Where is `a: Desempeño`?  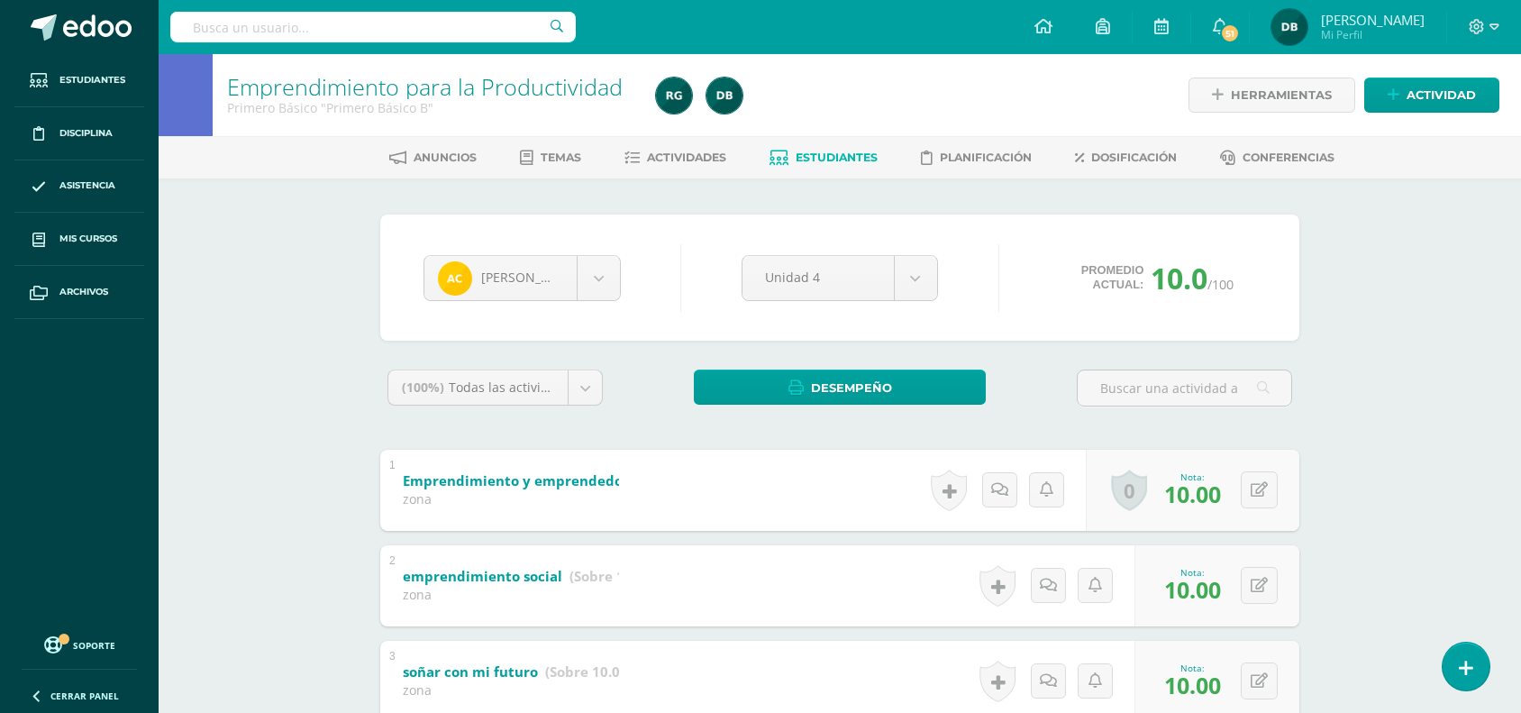 a: Desempeño is located at coordinates (840, 387).